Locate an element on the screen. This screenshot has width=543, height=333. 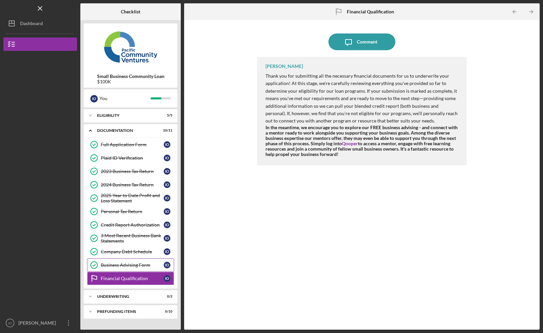
div: Financial Qualification is located at coordinates (132, 278).